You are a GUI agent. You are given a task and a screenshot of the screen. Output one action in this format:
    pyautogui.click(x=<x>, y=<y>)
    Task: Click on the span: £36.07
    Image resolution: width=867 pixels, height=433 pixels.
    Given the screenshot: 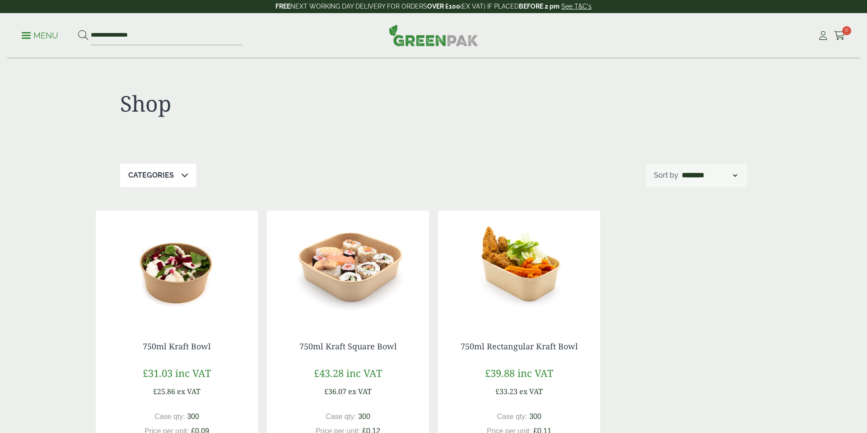 What is the action you would take?
    pyautogui.click(x=335, y=391)
    